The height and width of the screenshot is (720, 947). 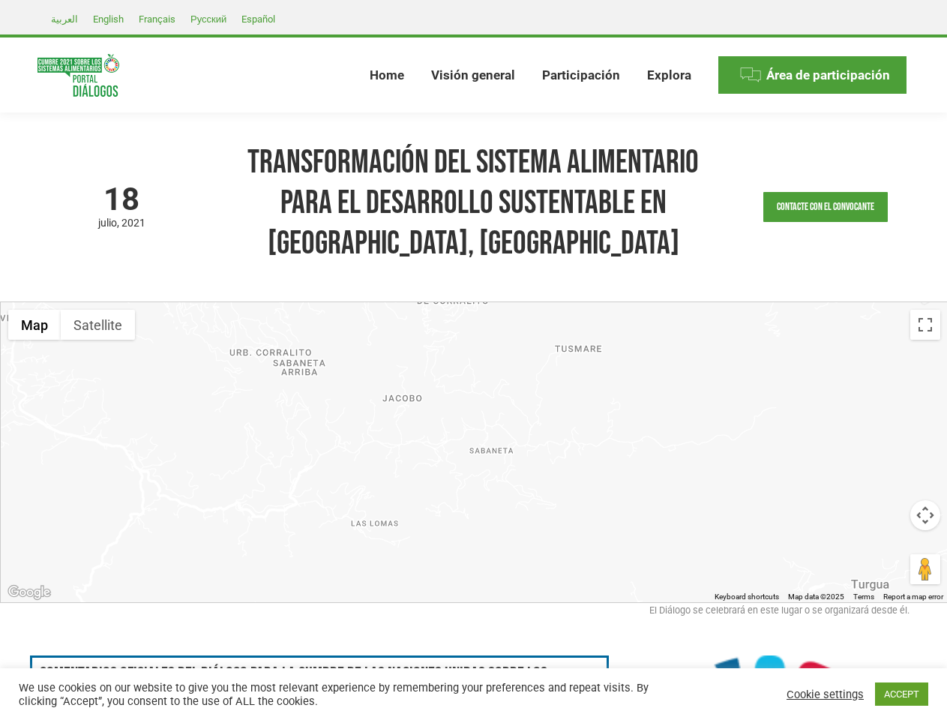 What do you see at coordinates (258, 19) in the screenshot?
I see `a: Español` at bounding box center [258, 19].